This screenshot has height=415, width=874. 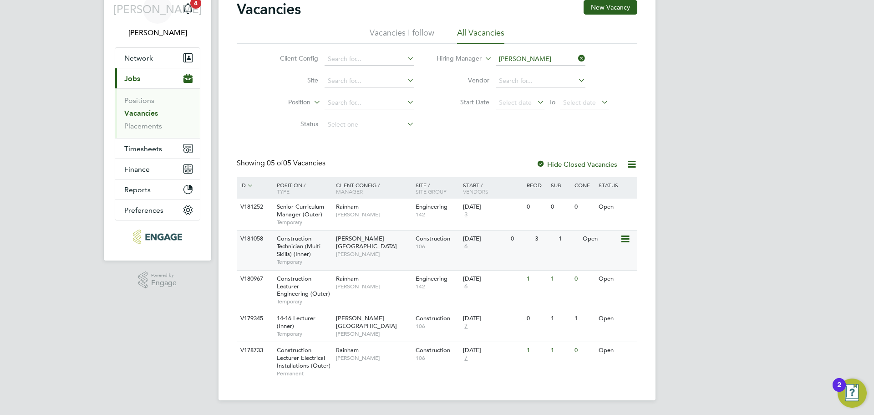 I want to click on div: 2, so click(x=839, y=390).